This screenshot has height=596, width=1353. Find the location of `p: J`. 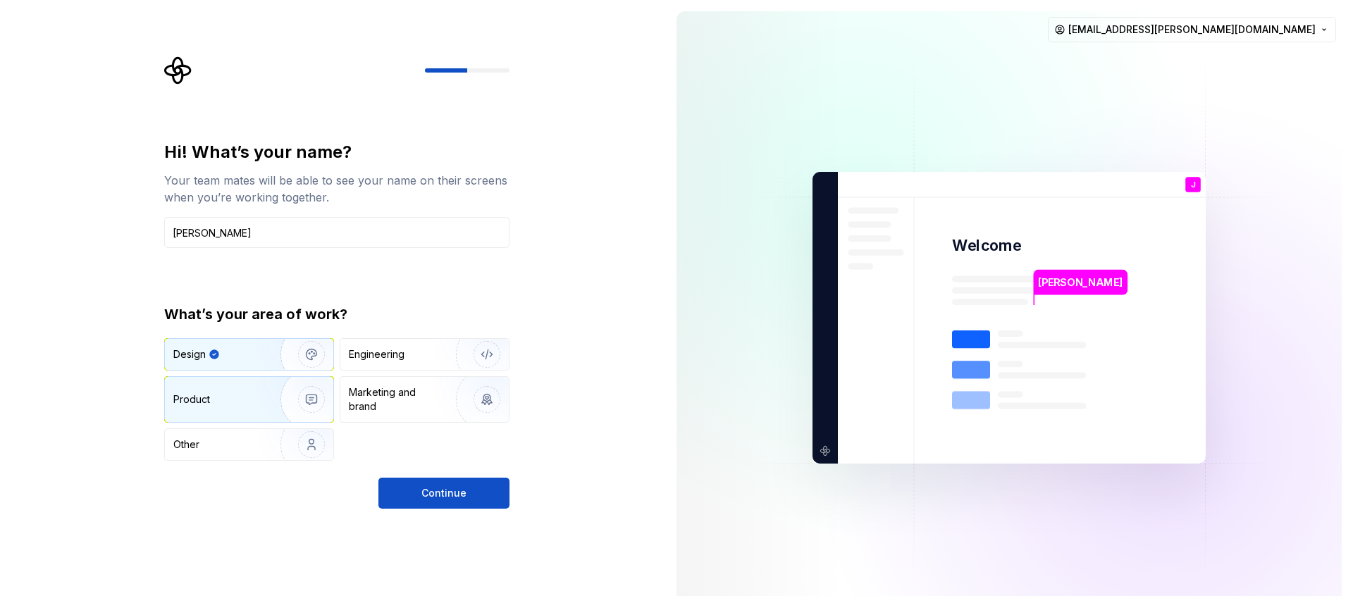

p: J is located at coordinates (1193, 185).